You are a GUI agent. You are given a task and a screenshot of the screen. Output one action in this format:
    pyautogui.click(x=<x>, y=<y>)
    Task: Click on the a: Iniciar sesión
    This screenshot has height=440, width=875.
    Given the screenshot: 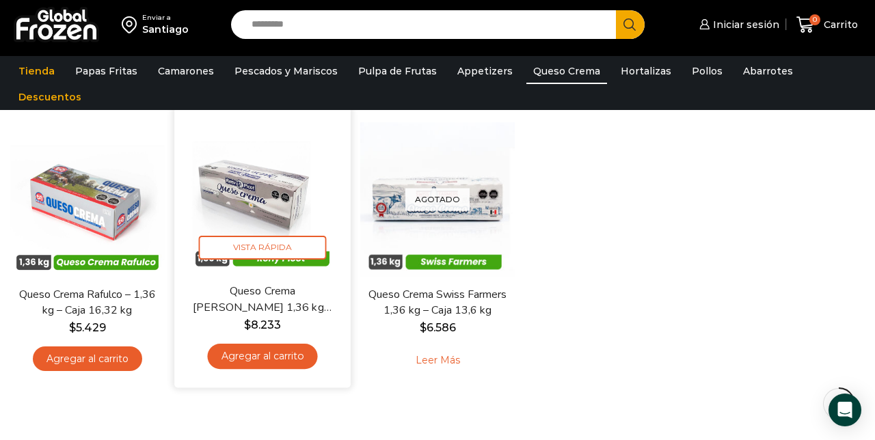 What is the action you would take?
    pyautogui.click(x=737, y=25)
    